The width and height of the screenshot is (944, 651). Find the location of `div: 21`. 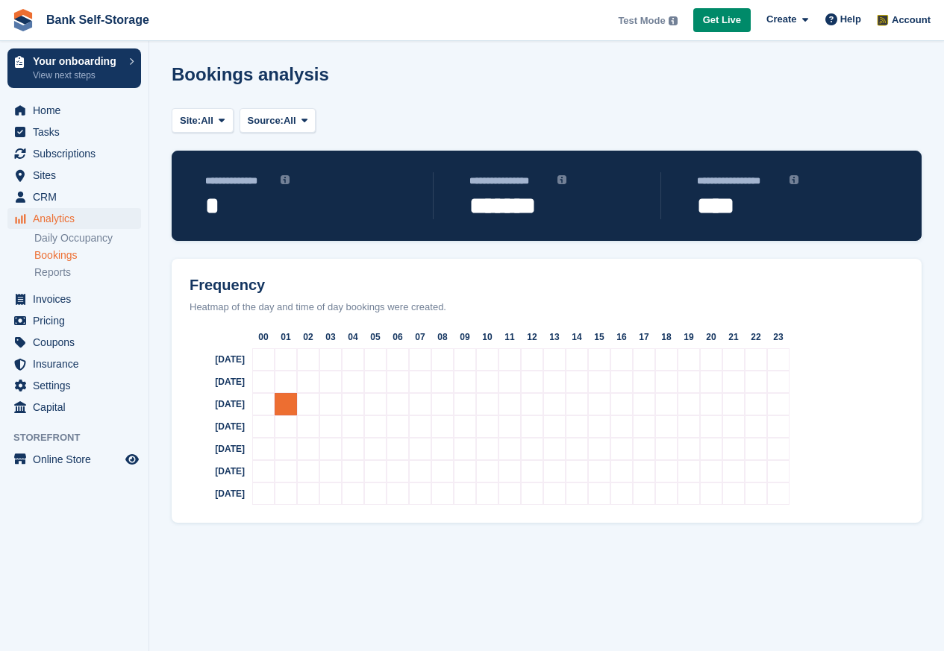

div: 21 is located at coordinates (733, 337).